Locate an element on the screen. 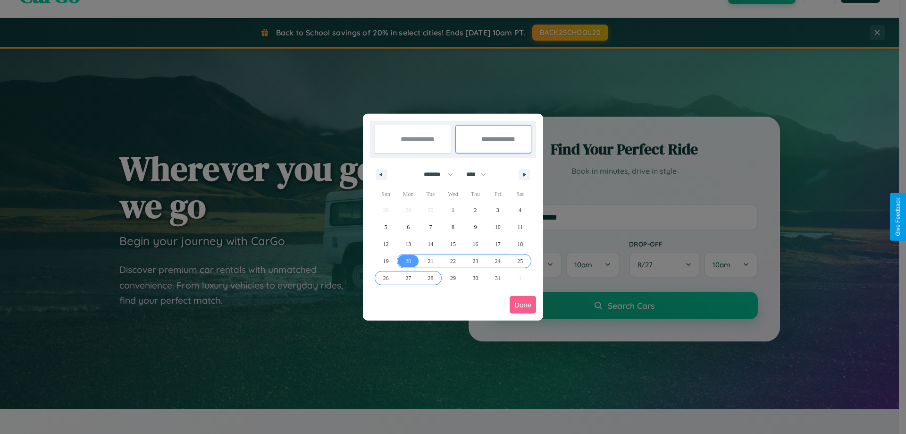 Image resolution: width=906 pixels, height=434 pixels. span: 12 is located at coordinates (386, 244).